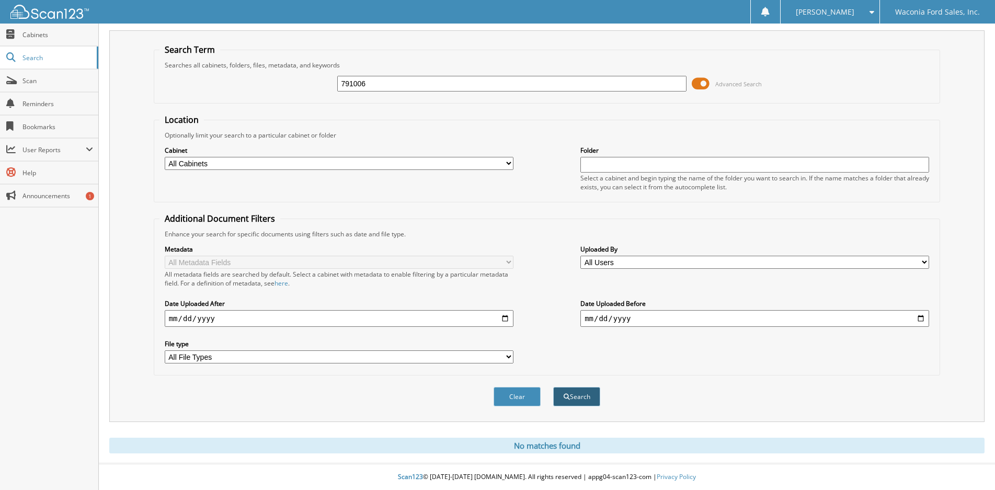 The width and height of the screenshot is (995, 490). I want to click on button: Clear, so click(517, 396).